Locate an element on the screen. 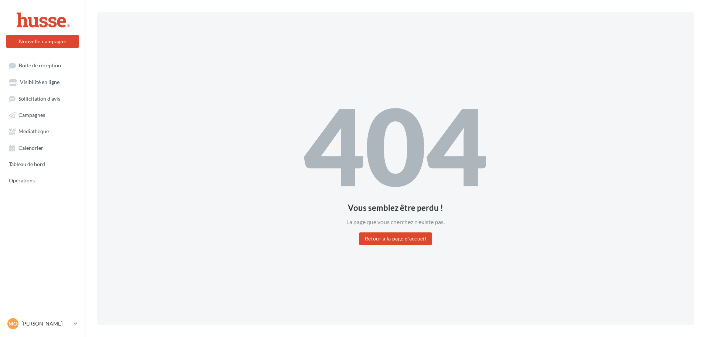 The width and height of the screenshot is (706, 337). span: Campagnes is located at coordinates (32, 115).